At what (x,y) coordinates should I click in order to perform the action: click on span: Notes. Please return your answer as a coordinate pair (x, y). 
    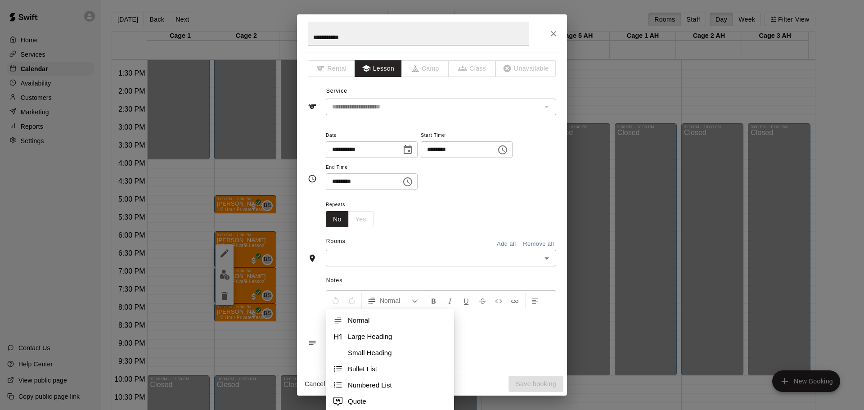
    Looking at the image, I should click on (441, 281).